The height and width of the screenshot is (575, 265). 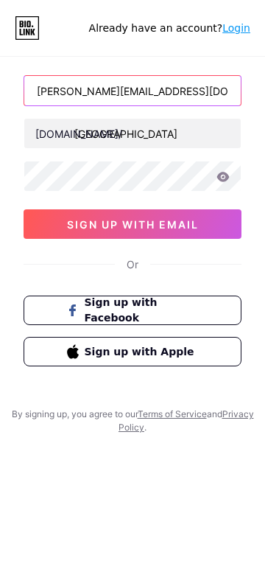 What do you see at coordinates (170, 28) in the screenshot?
I see `div: Already have an account?` at bounding box center [170, 28].